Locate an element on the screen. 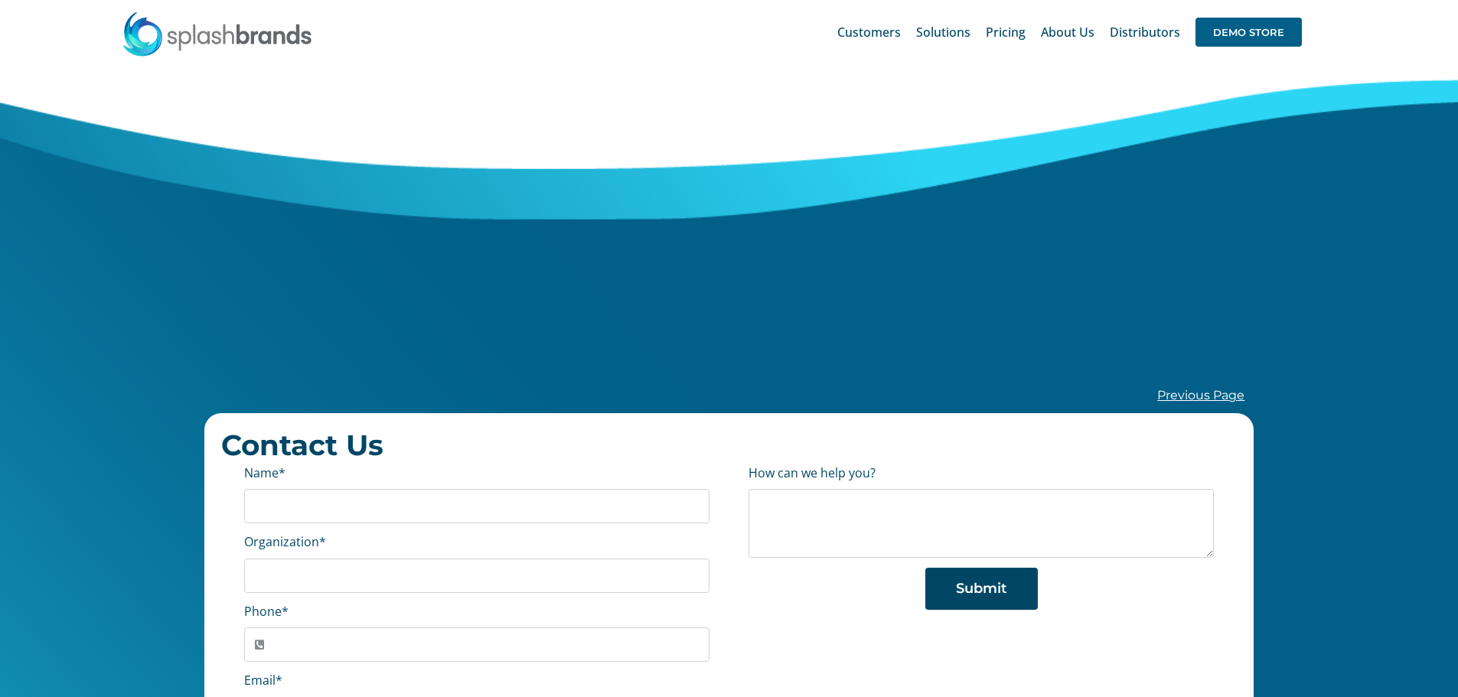 Image resolution: width=1458 pixels, height=697 pixels. a: DEMO STORE is located at coordinates (1248, 32).